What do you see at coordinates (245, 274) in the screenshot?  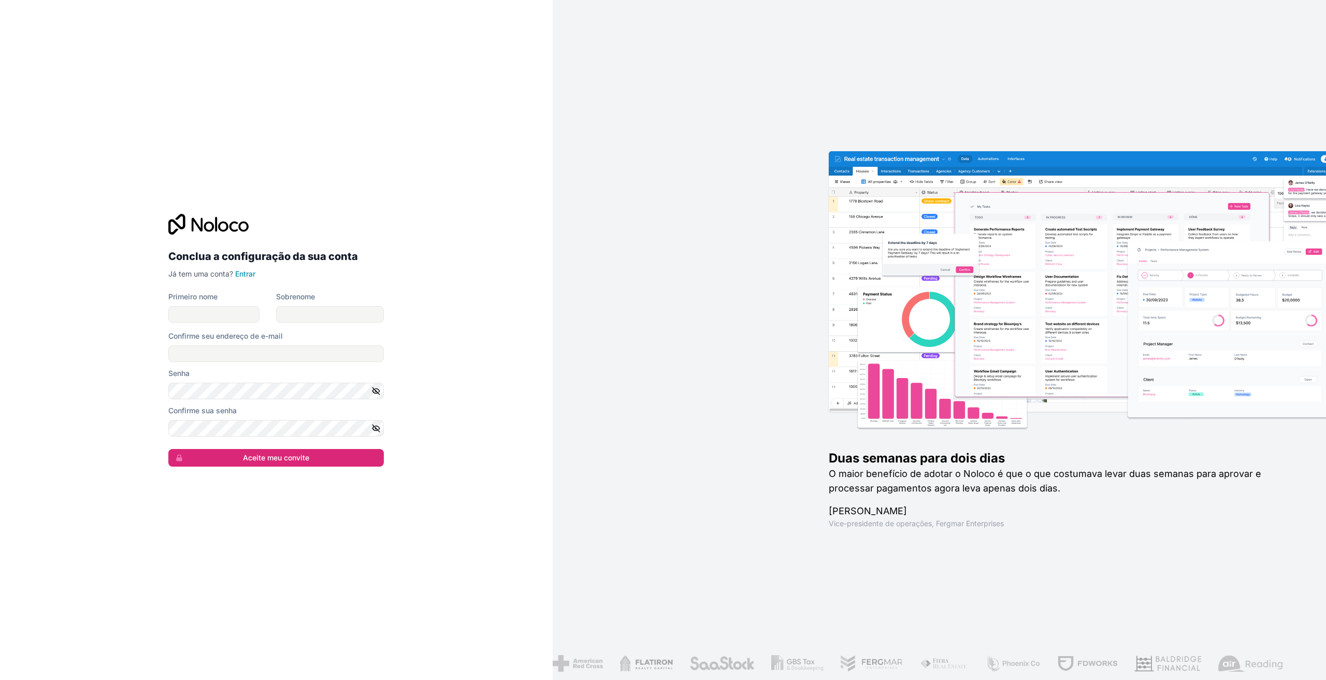 I see `font: Entrar` at bounding box center [245, 274].